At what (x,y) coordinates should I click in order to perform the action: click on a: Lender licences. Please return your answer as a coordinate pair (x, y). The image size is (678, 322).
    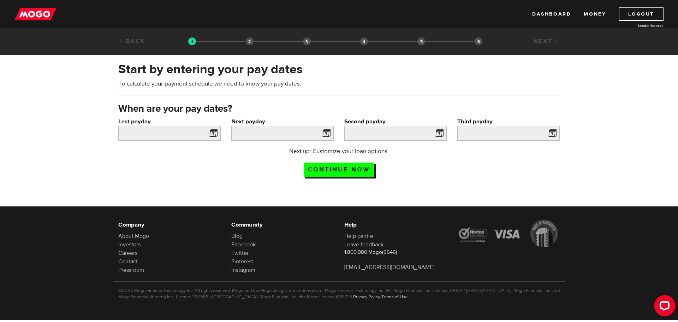
    Looking at the image, I should click on (637, 25).